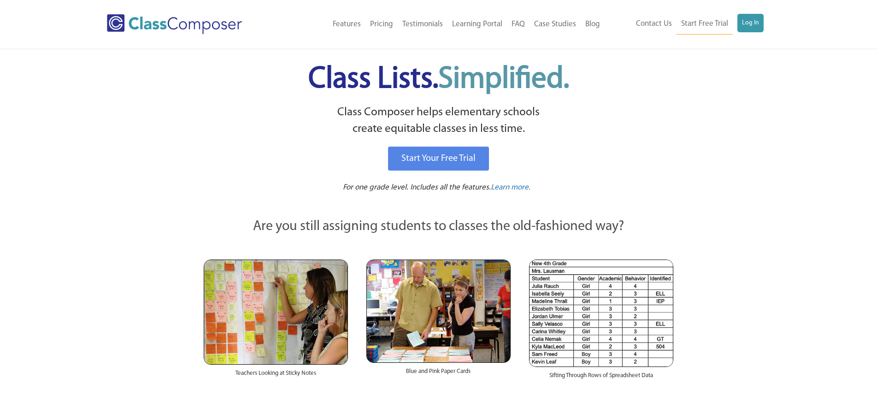 The width and height of the screenshot is (877, 420). I want to click on span: Start Your Free Trial, so click(438, 159).